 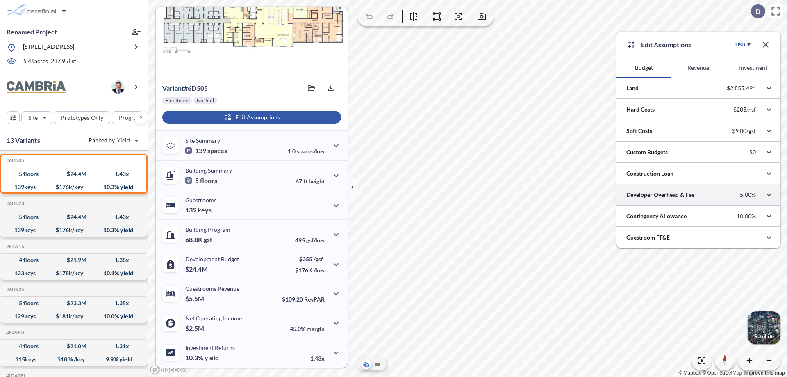 I want to click on p: # 6d505, so click(x=185, y=88).